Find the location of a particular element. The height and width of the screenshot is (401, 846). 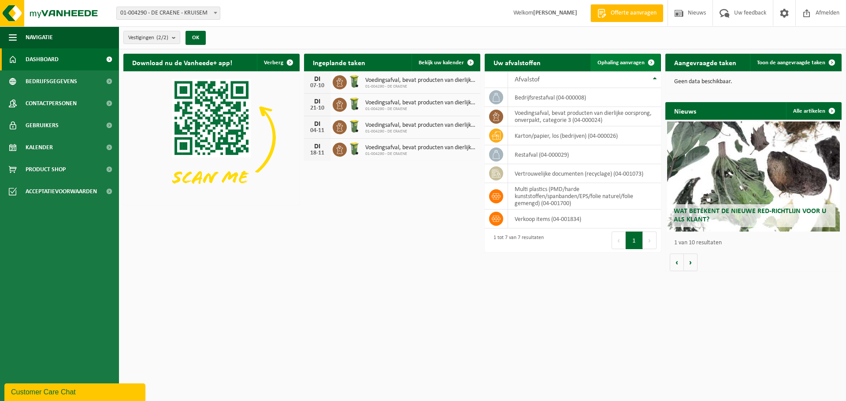

span: Ophaling aanvragen is located at coordinates (621, 63).